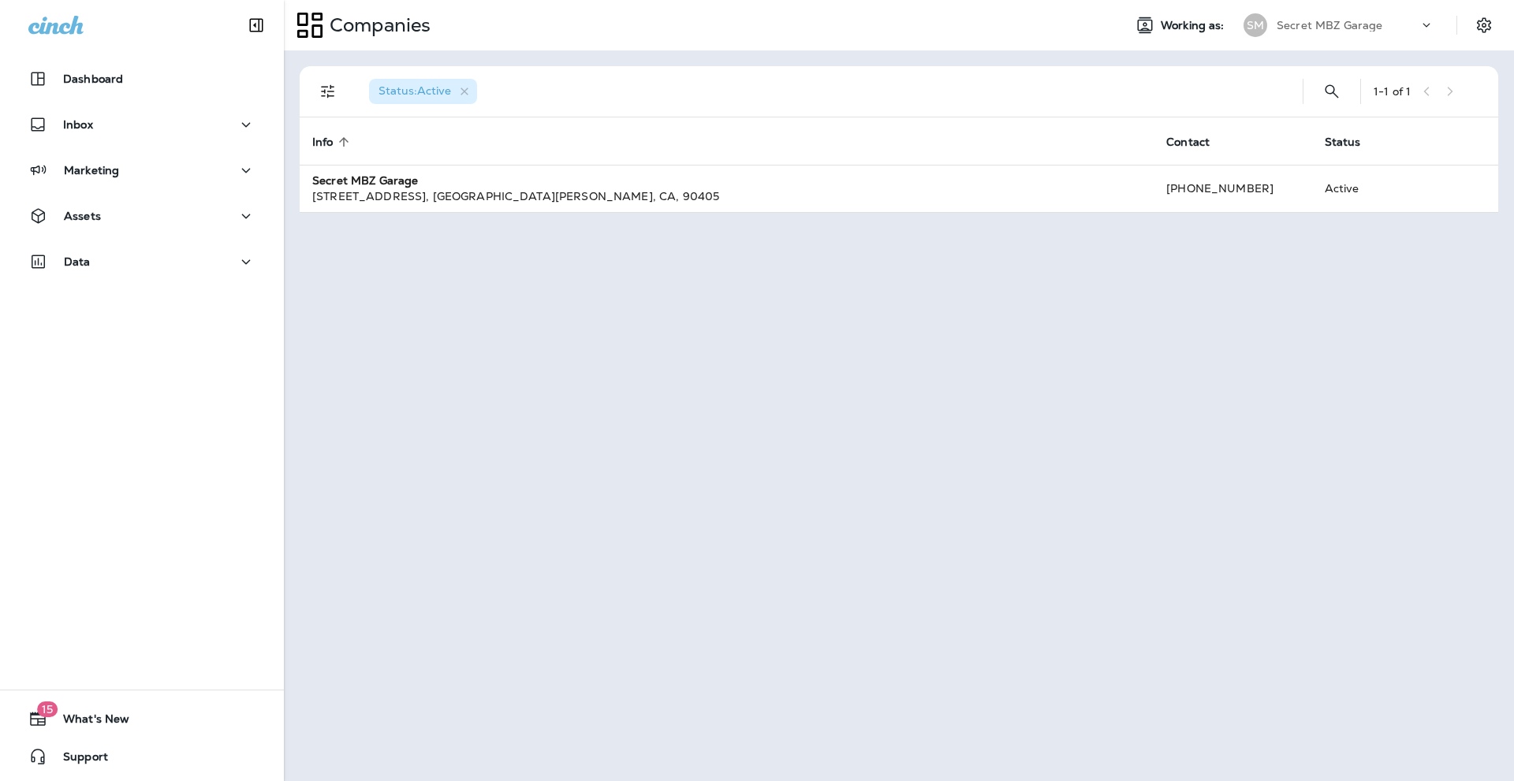 The height and width of the screenshot is (781, 1514). Describe the element at coordinates (256, 25) in the screenshot. I see `button: Collapse Sidebar` at that location.